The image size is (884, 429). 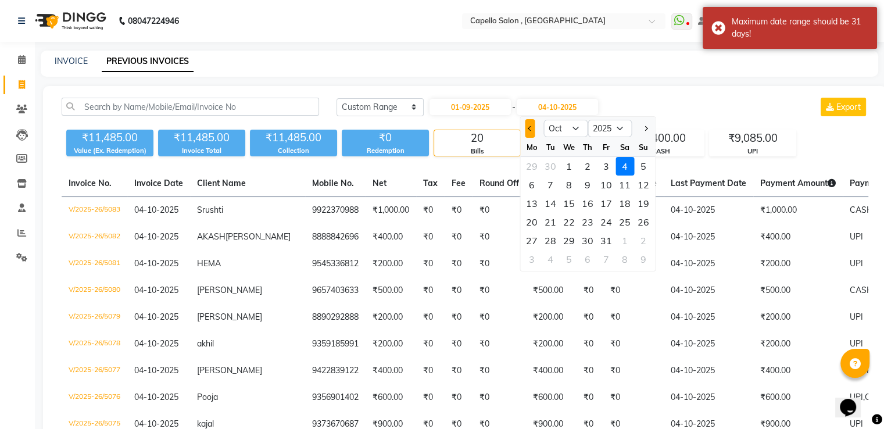 I want to click on div: Saturday, October 25, 2025, so click(x=625, y=222).